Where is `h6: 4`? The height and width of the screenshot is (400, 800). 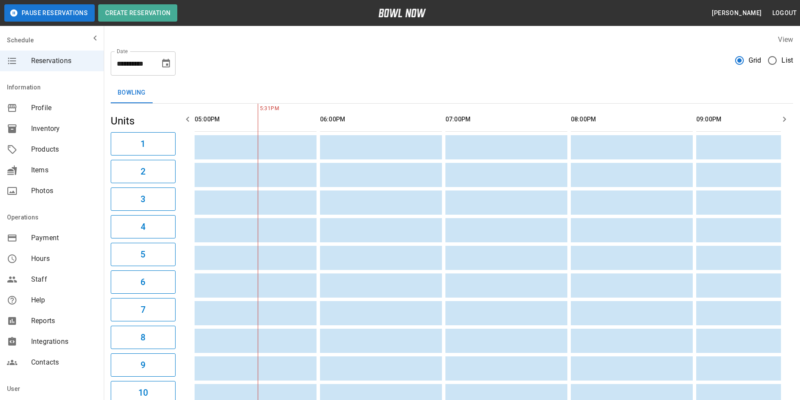 h6: 4 is located at coordinates (143, 227).